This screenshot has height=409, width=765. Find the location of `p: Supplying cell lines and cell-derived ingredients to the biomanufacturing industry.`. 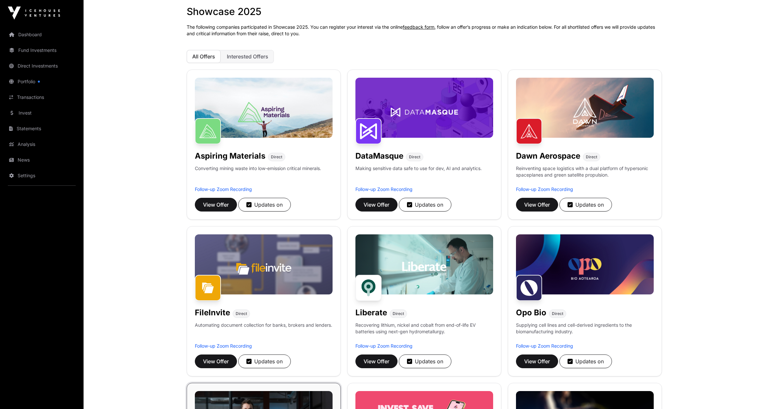

p: Supplying cell lines and cell-derived ingredients to the biomanufacturing industry. is located at coordinates (585, 328).